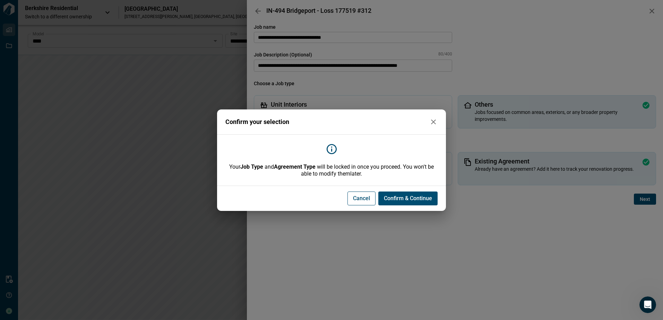 This screenshot has width=663, height=320. Describe the element at coordinates (252, 167) in the screenshot. I see `b: Job Type` at that location.